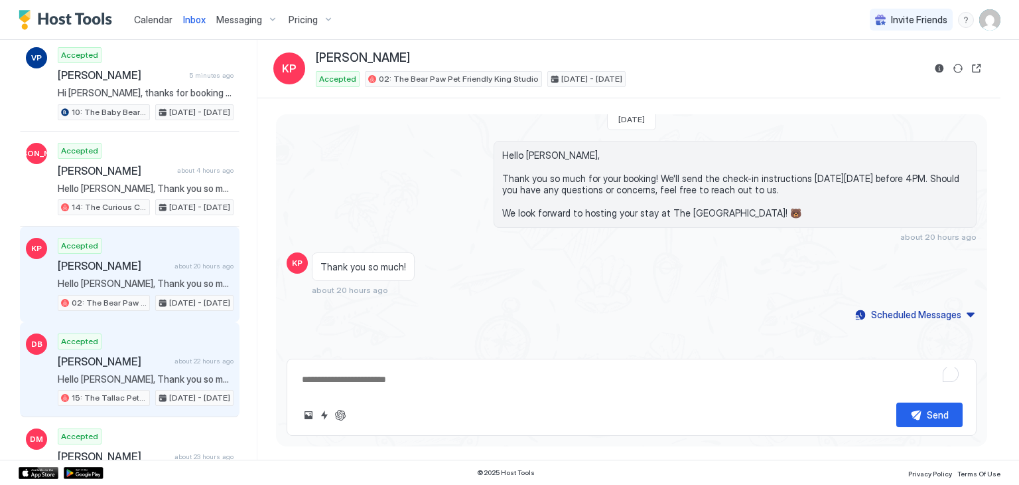  Describe the element at coordinates (37, 344) in the screenshot. I see `span: DB` at that location.